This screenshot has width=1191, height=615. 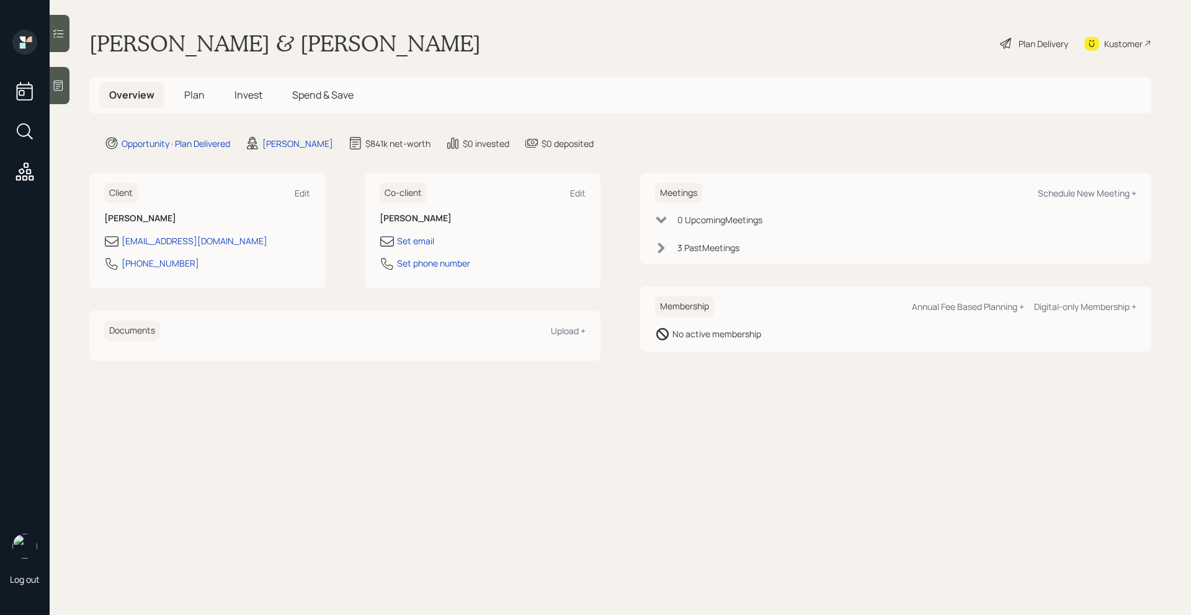 I want to click on div: Upload +, so click(x=568, y=331).